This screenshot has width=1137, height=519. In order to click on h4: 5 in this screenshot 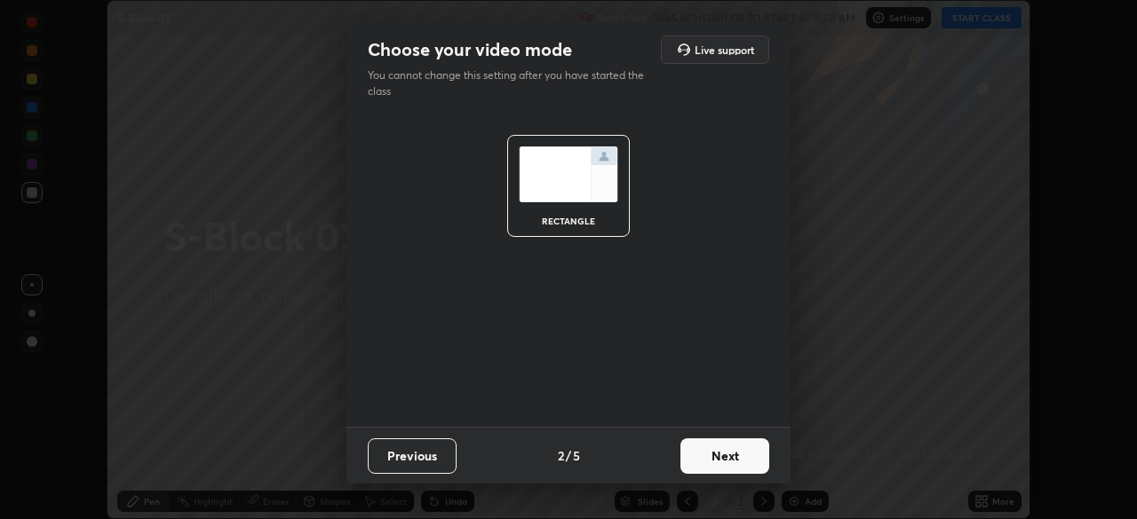, I will do `click(576, 455)`.